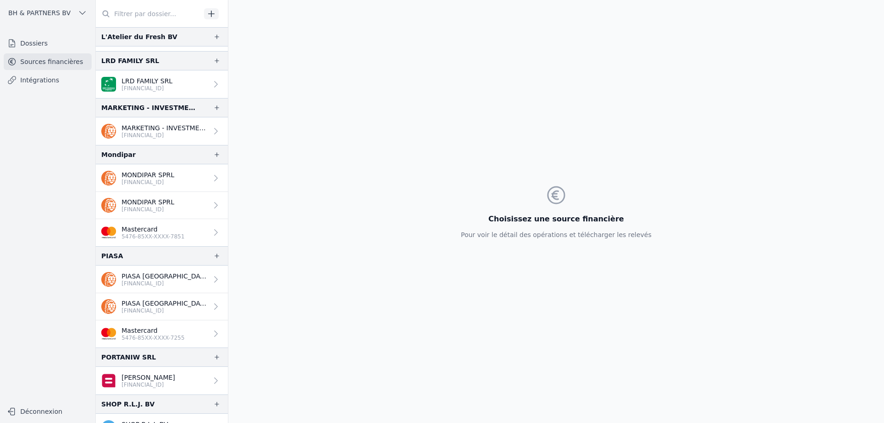  I want to click on h3: Choisissez une source financière, so click(556, 219).